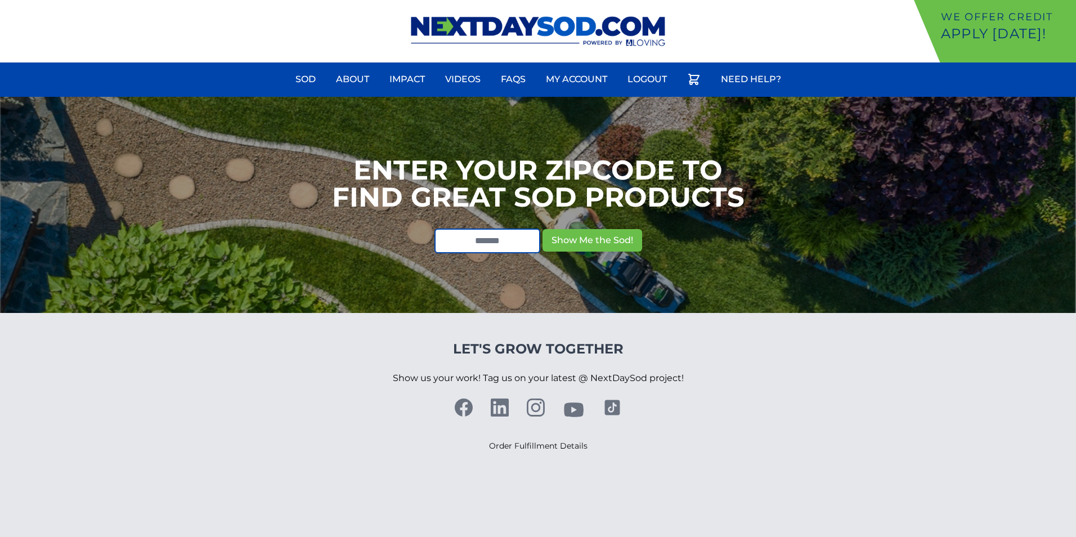 The image size is (1076, 537). What do you see at coordinates (576, 79) in the screenshot?
I see `a: My Account` at bounding box center [576, 79].